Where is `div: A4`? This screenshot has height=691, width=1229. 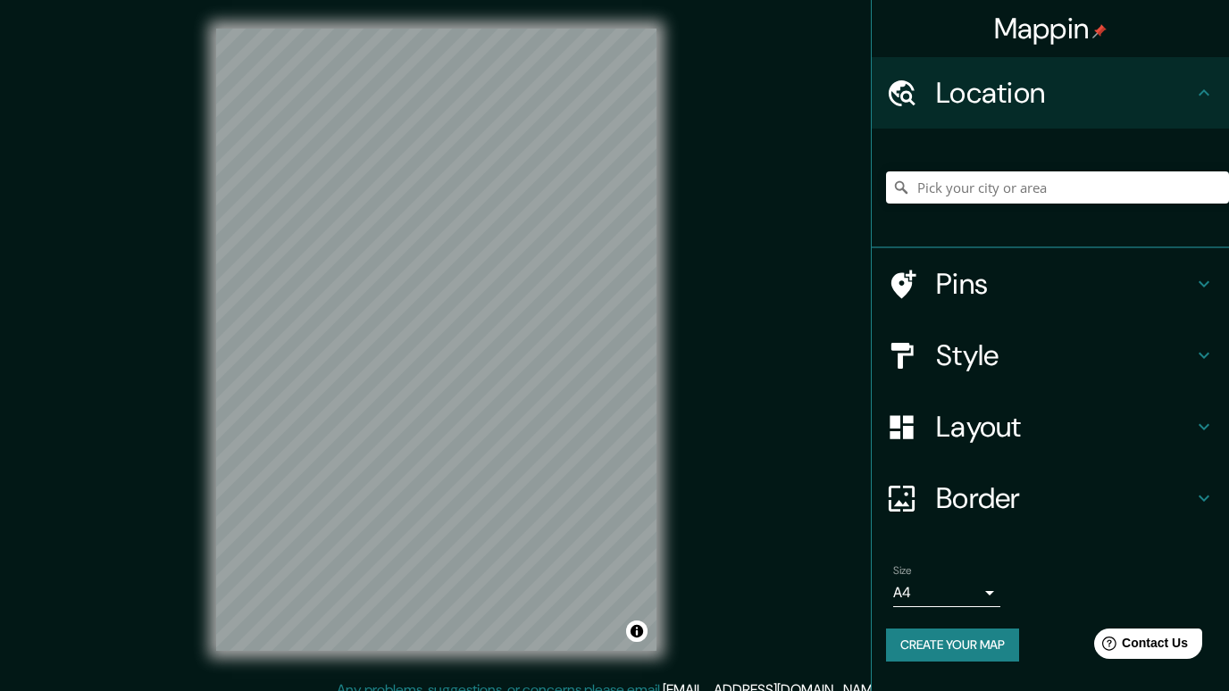 div: A4 is located at coordinates (947, 593).